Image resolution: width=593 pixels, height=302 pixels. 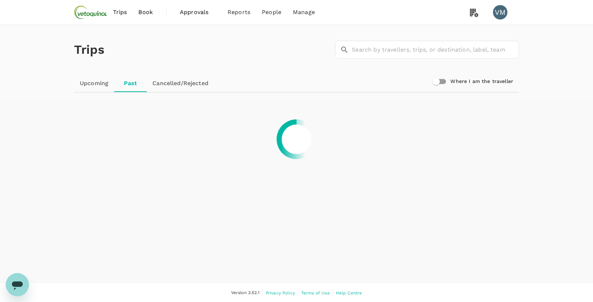 I want to click on h1: Trips, so click(x=89, y=50).